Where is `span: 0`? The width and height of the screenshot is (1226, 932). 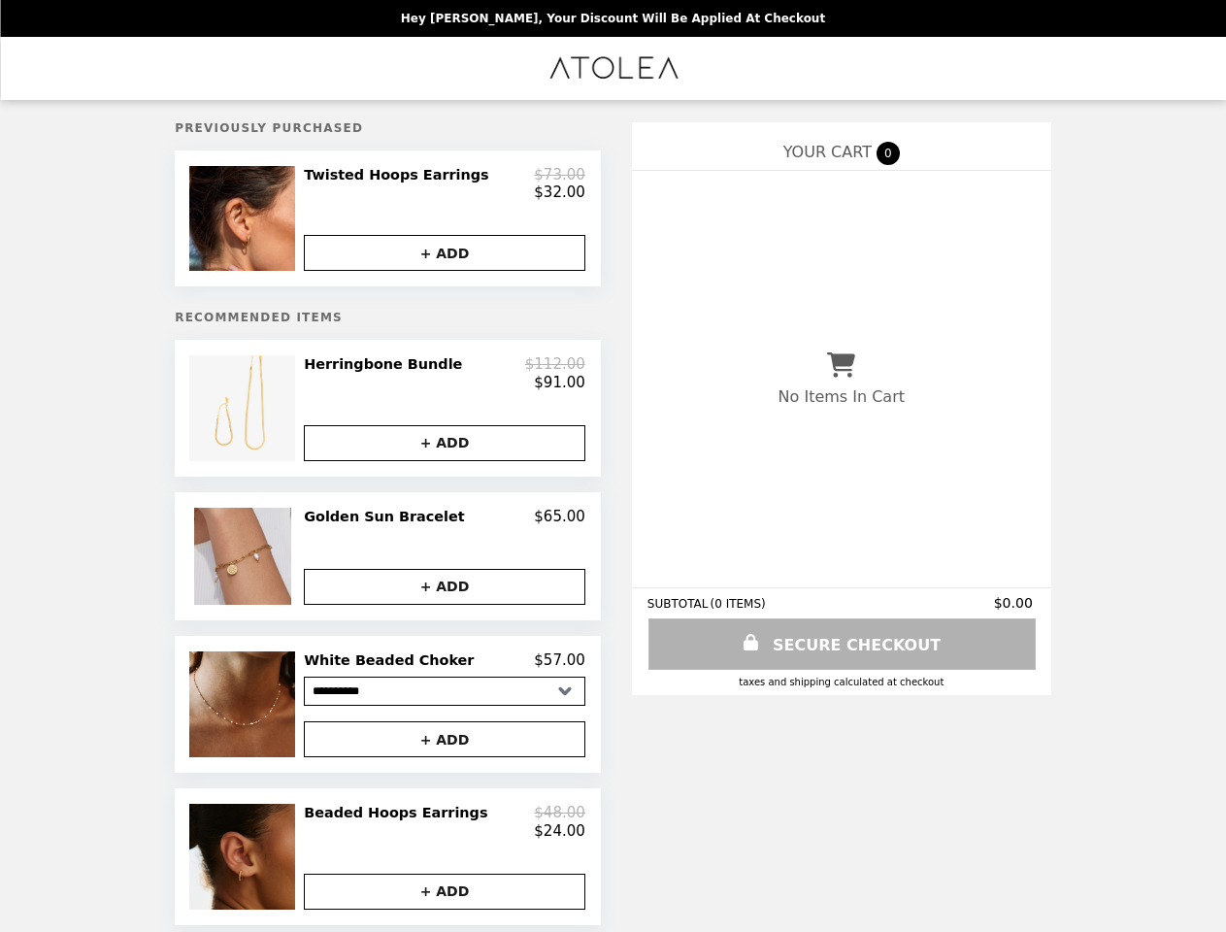
span: 0 is located at coordinates (888, 153).